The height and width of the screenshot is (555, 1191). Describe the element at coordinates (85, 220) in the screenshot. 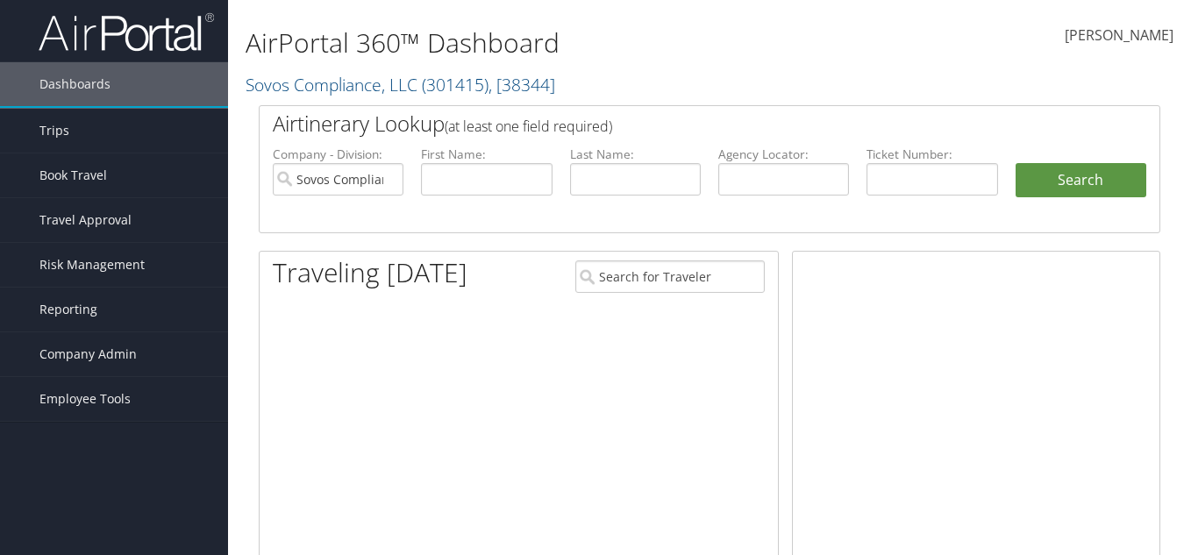

I see `span: Travel Approval` at that location.